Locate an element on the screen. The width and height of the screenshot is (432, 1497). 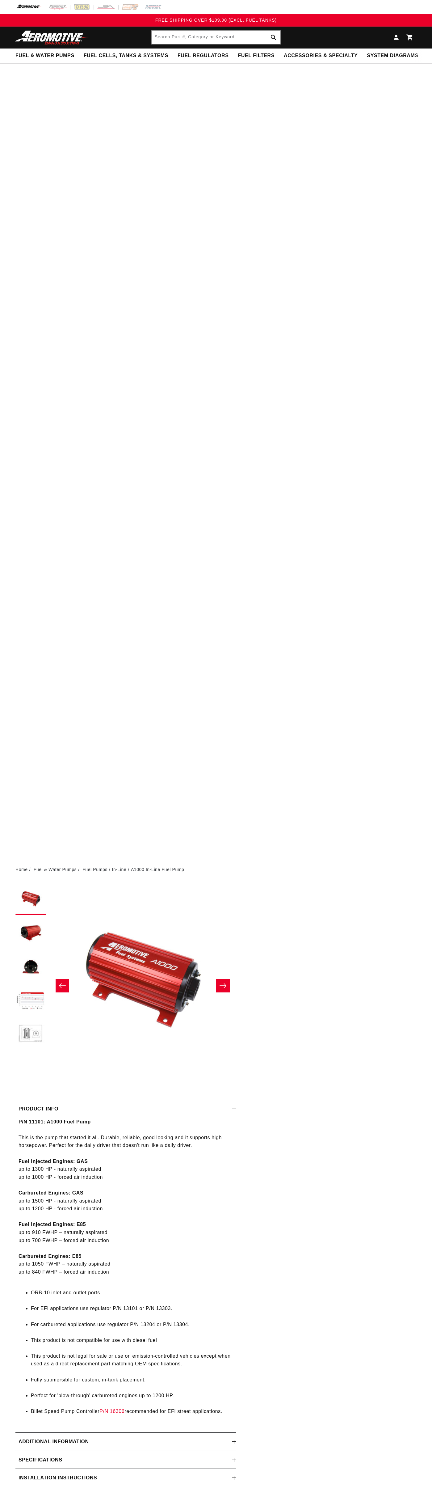
input: Search Part #, Category or Keyword is located at coordinates (216, 37).